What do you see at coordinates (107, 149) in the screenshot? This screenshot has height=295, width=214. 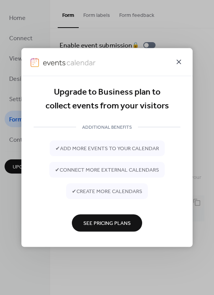 I see `span: ✔ add more events to your calendar` at bounding box center [107, 149].